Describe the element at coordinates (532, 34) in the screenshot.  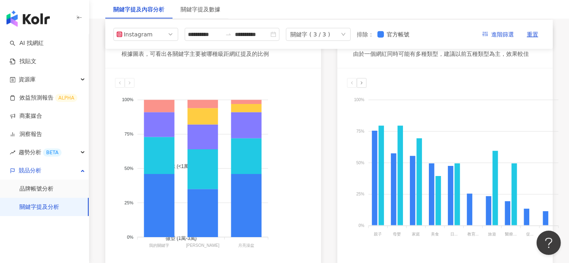
I see `span: 重置` at that location.